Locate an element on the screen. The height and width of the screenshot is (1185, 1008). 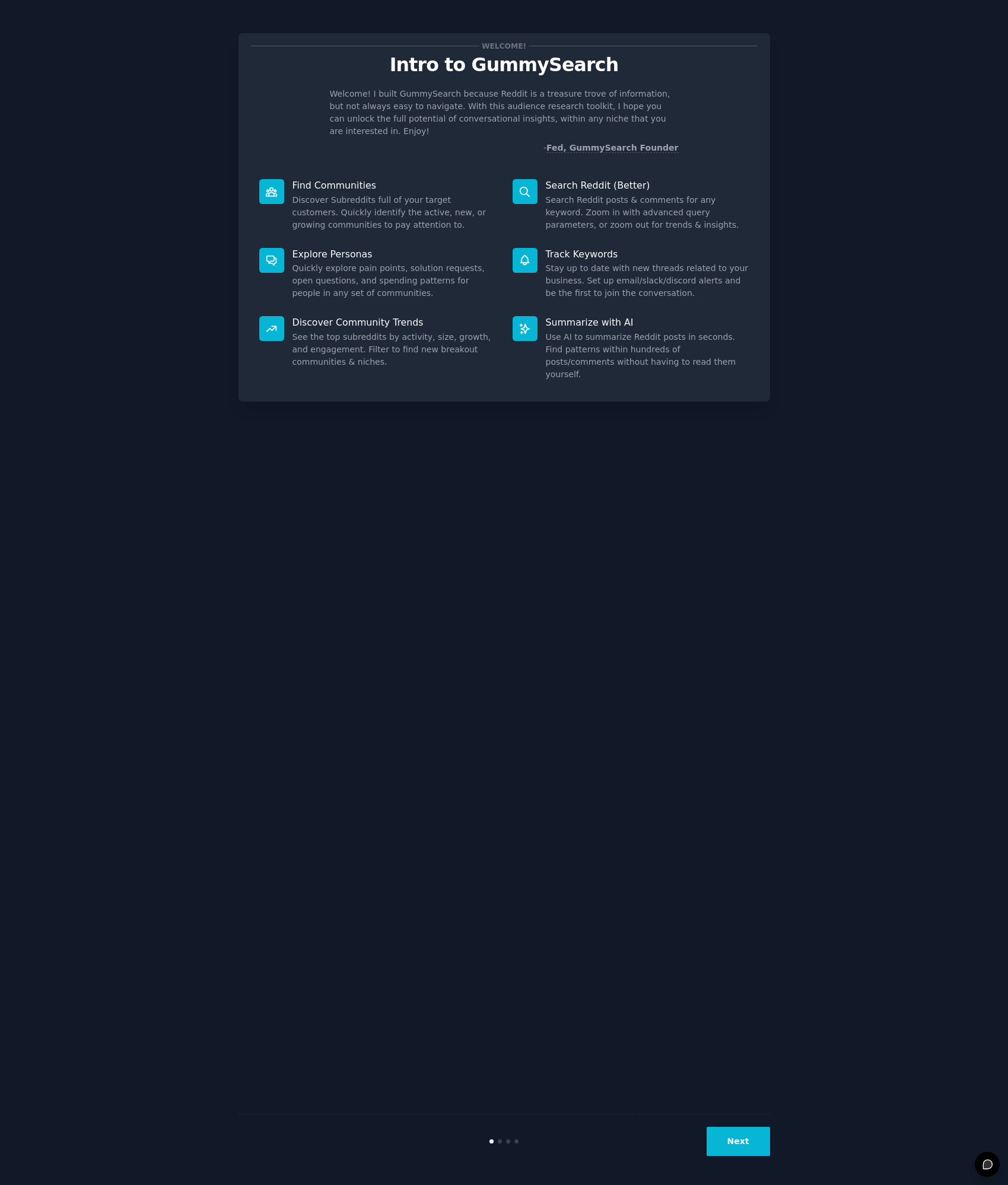
dd: Use AI to summarize Reddit posts in seconds. Find patterns within hundreds of posts/comments with... is located at coordinates (647, 356).